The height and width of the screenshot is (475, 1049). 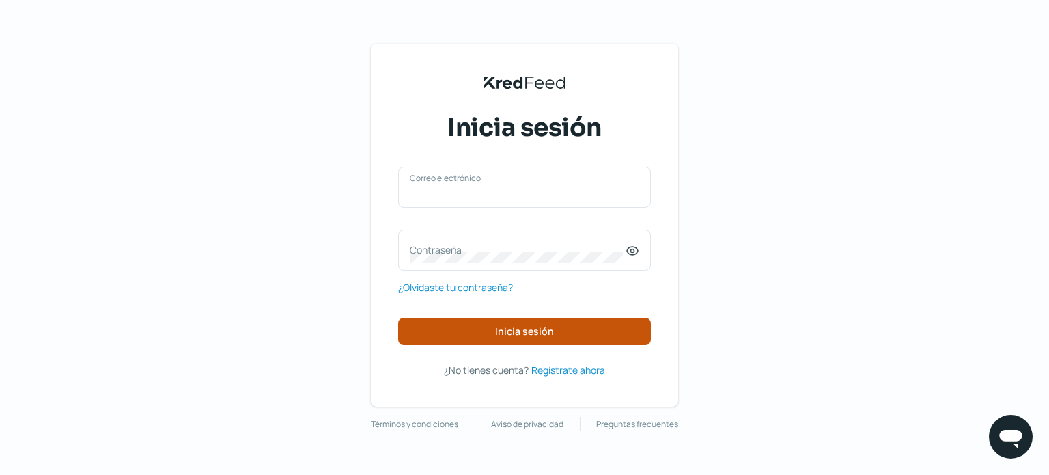 I want to click on a: Regístrate ahora, so click(x=568, y=370).